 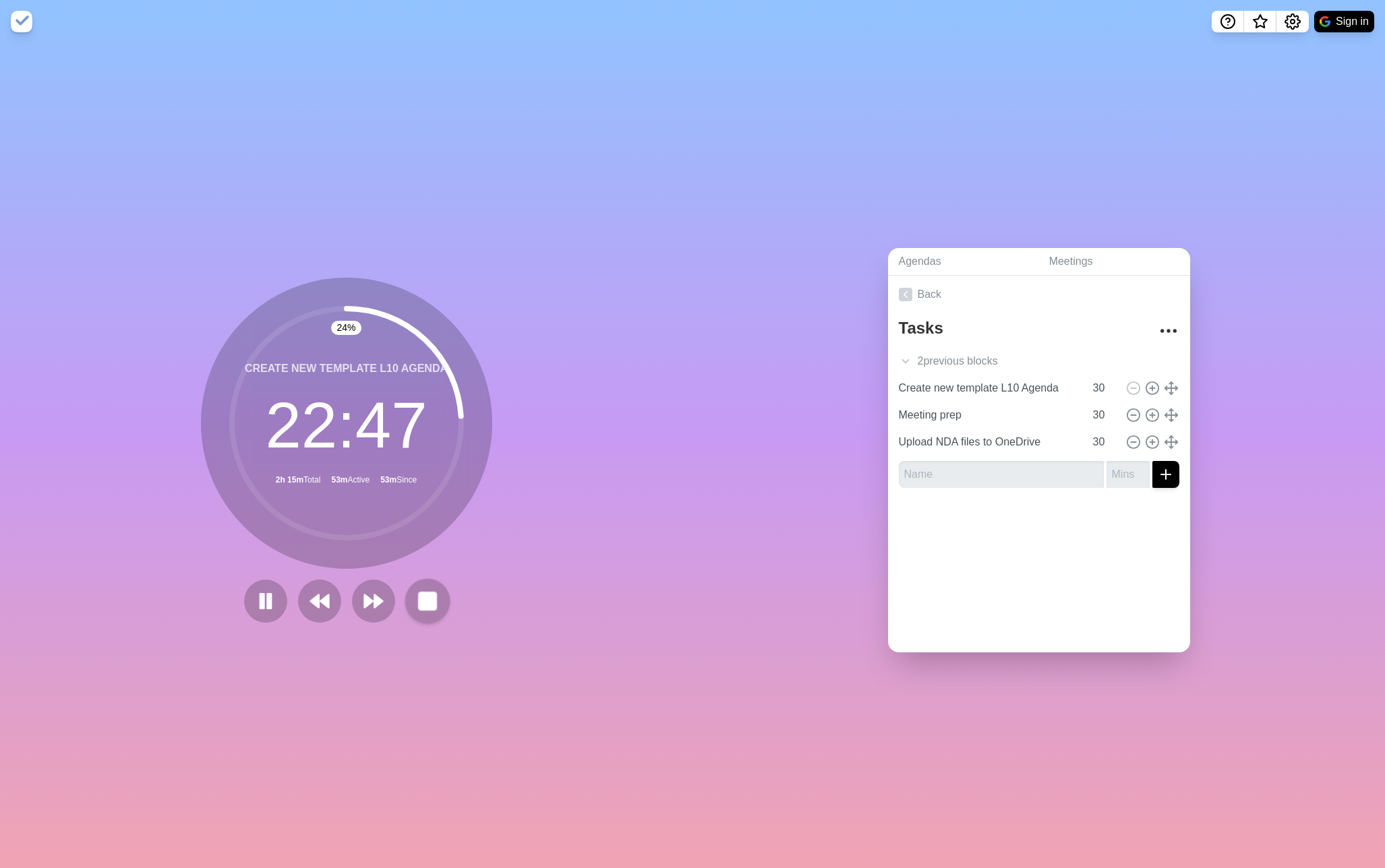 I want to click on span: s, so click(x=995, y=362).